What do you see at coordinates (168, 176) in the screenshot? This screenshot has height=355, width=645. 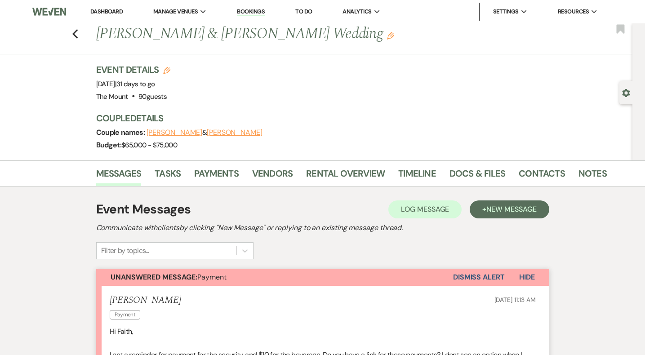 I see `a: Tasks` at bounding box center [168, 176].